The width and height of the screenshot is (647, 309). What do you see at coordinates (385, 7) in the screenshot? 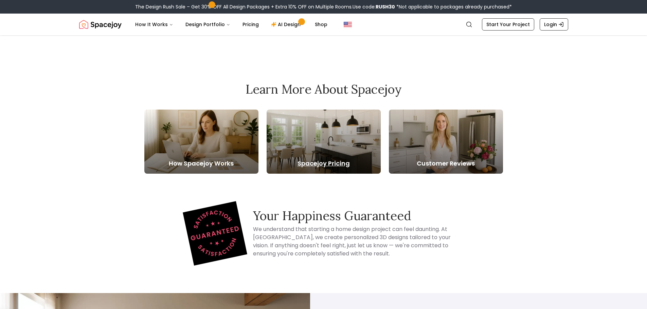
I see `b: RUSH30` at bounding box center [385, 7].